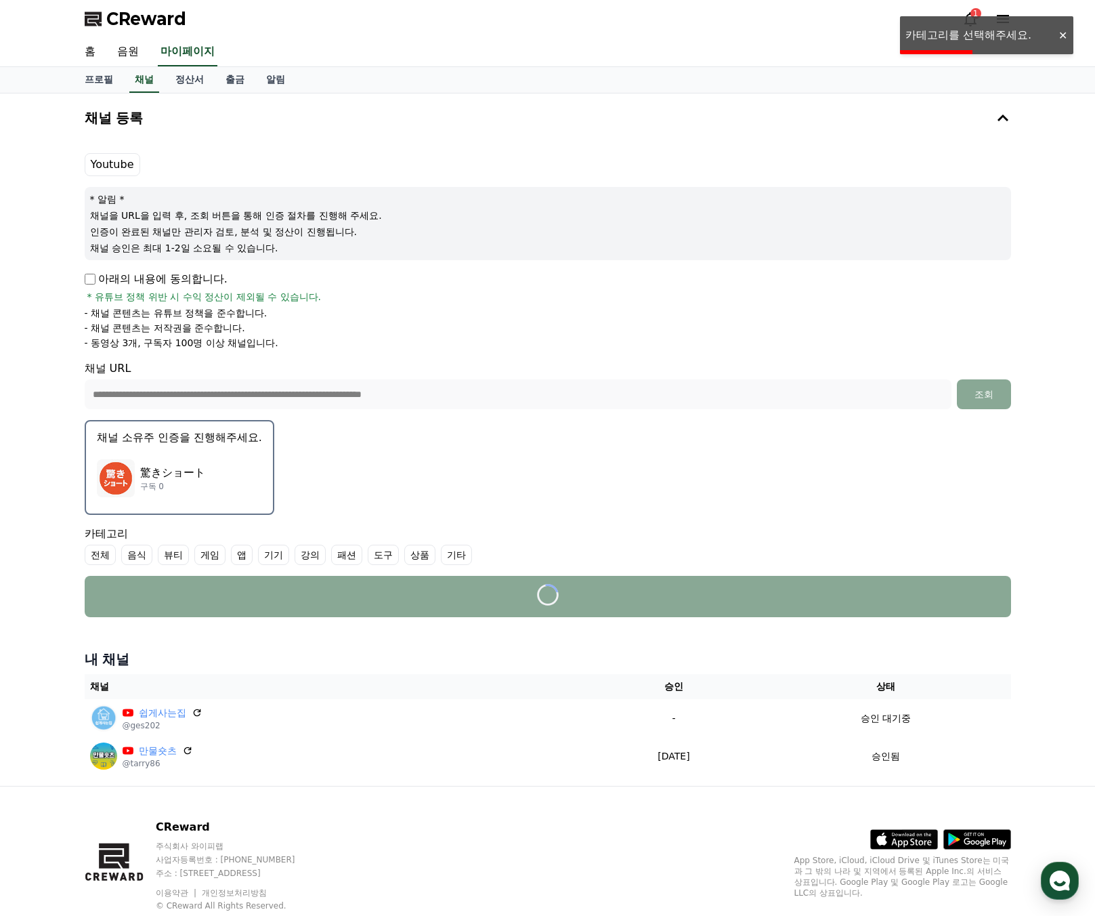 The image size is (1095, 916). Describe the element at coordinates (112, 165) in the screenshot. I see `label: Youtube` at that location.